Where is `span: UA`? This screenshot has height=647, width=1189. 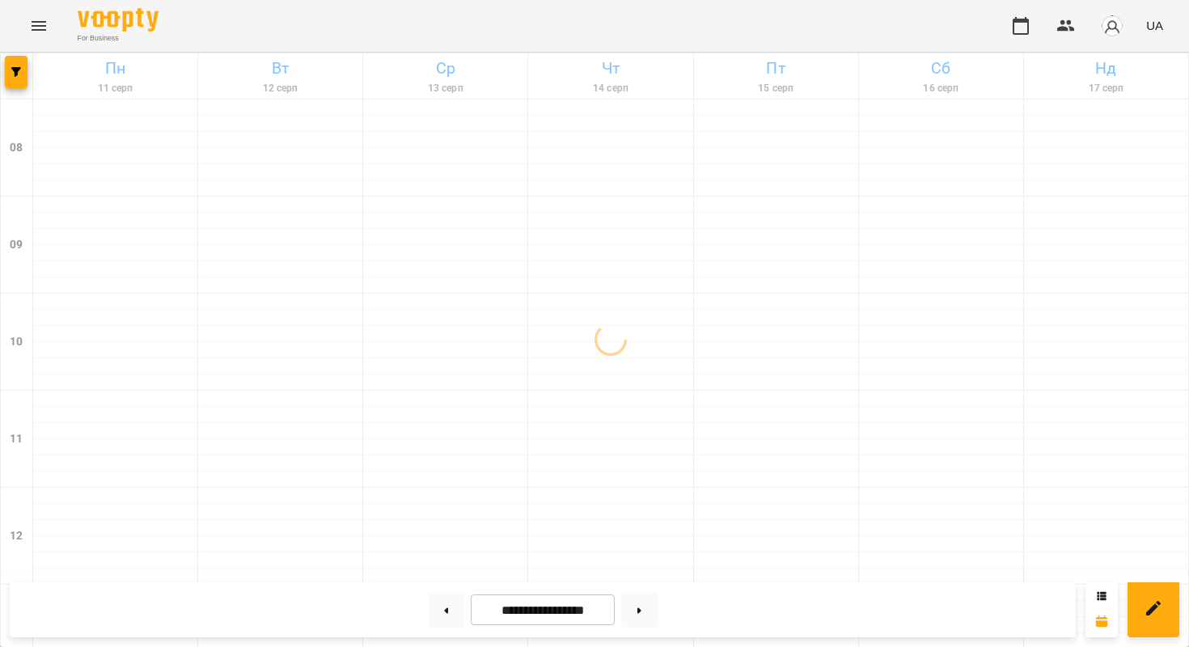
span: UA is located at coordinates (1154, 25).